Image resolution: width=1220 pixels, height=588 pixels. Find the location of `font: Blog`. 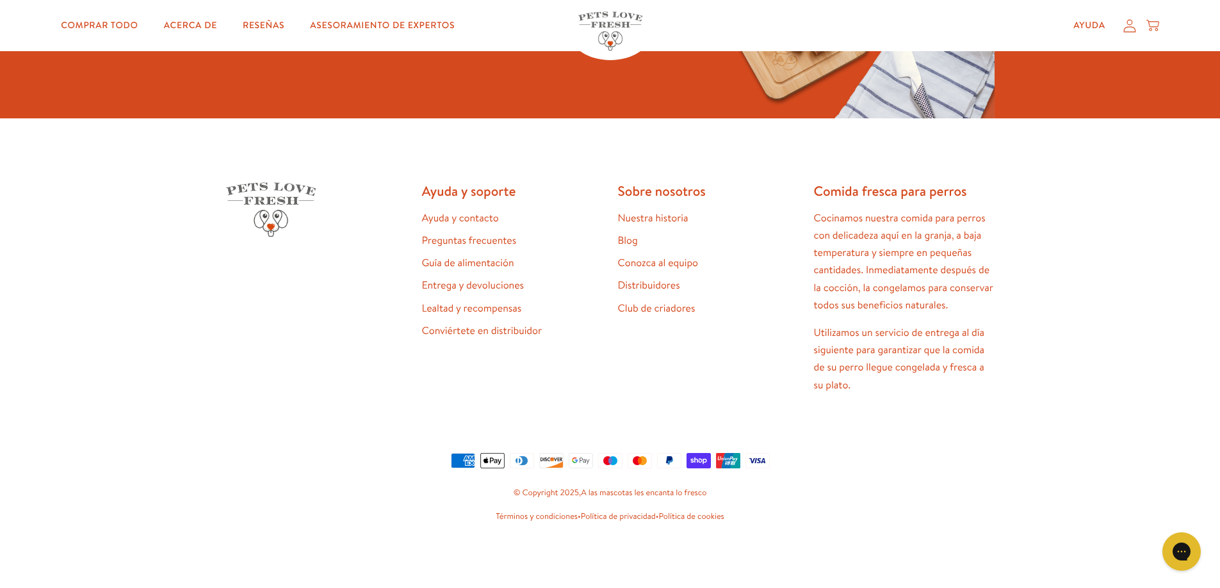

font: Blog is located at coordinates (627, 241).